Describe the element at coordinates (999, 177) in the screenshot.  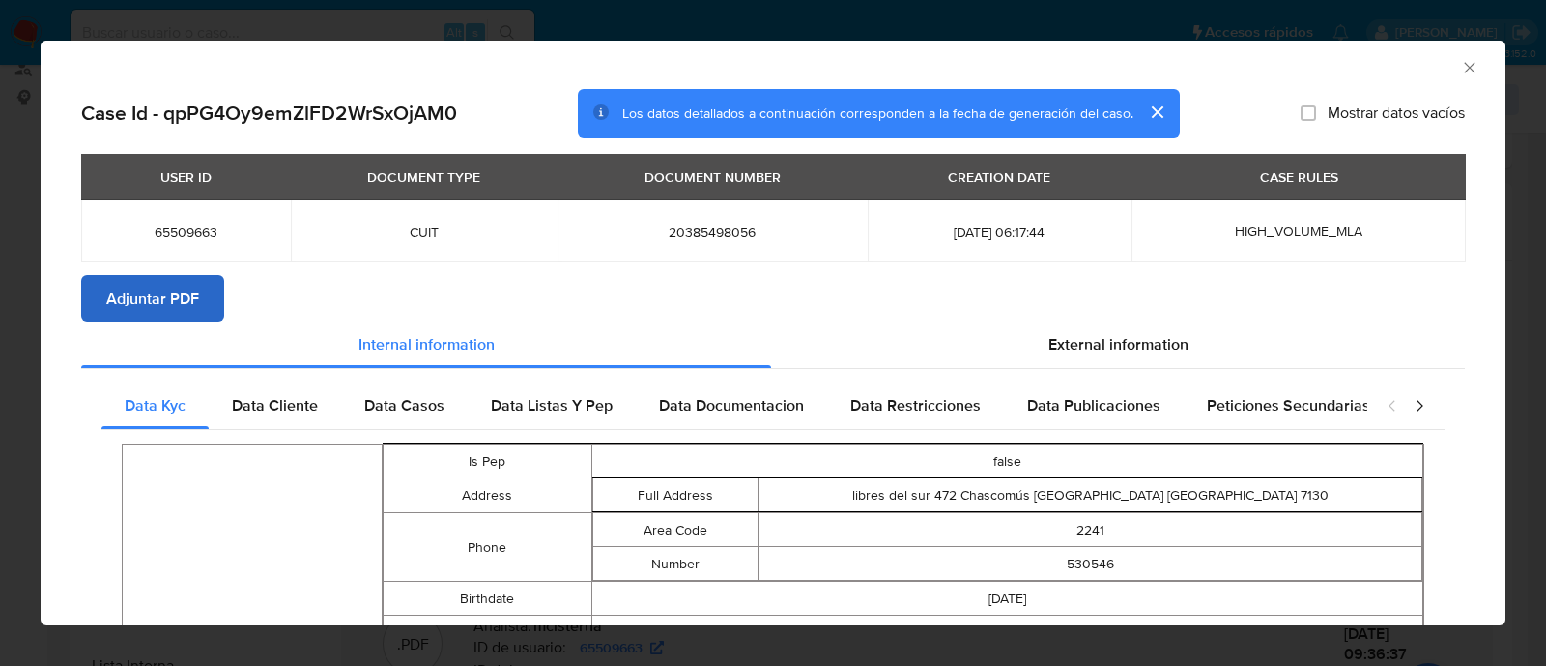
I see `div: CREATION DATE` at that location.